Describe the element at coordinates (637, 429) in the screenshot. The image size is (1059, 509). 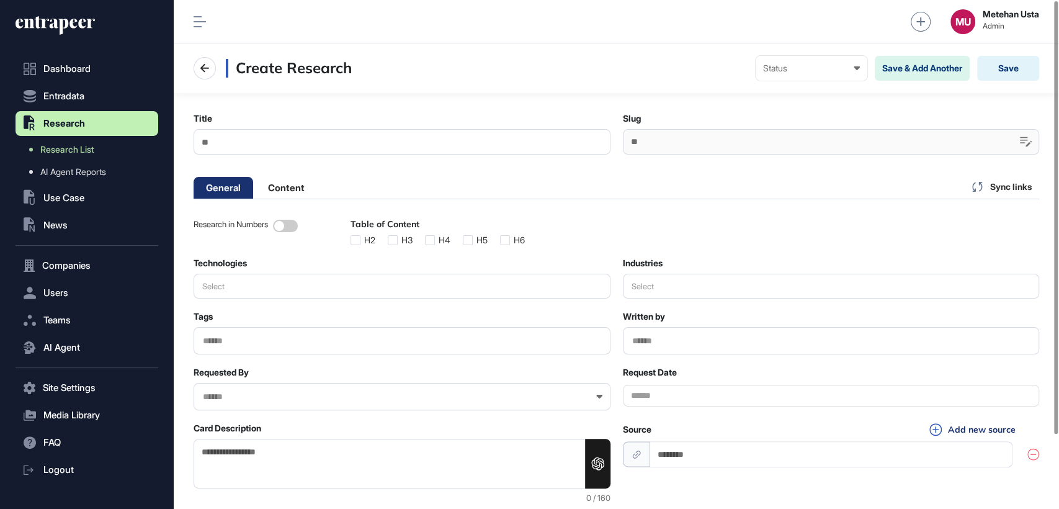
I see `label: Source` at that location.